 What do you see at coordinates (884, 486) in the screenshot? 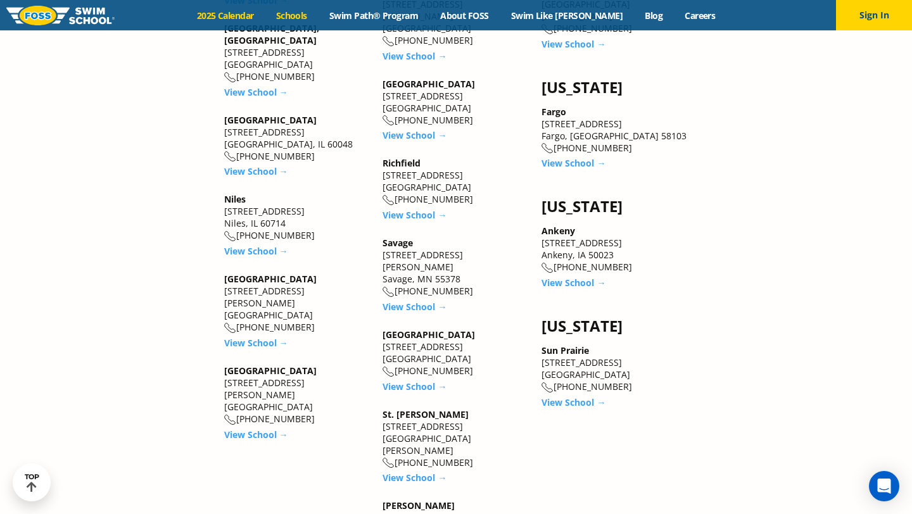
I see `div: Open Intercom Messenger` at bounding box center [884, 486].